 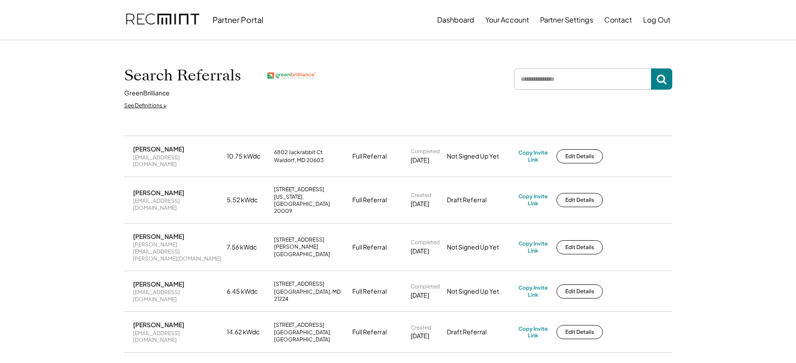 What do you see at coordinates (248, 332) in the screenshot?
I see `div: 14.62 kWdc` at bounding box center [248, 332].